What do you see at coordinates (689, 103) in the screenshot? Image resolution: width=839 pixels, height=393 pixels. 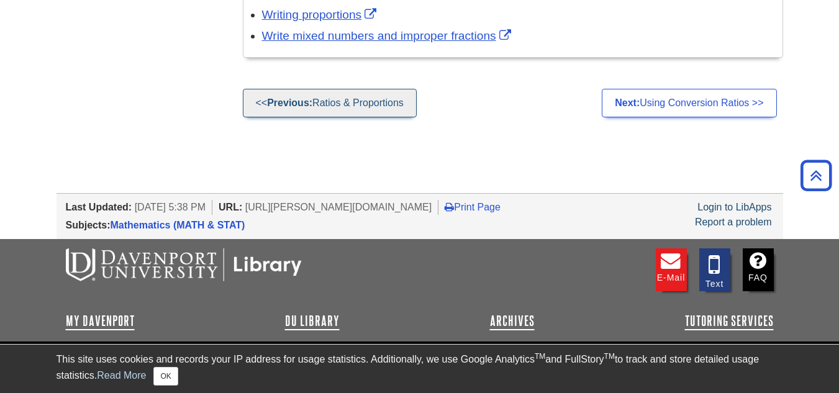 I see `a: Next:Using Conversion Ratios >>` at bounding box center [689, 103].